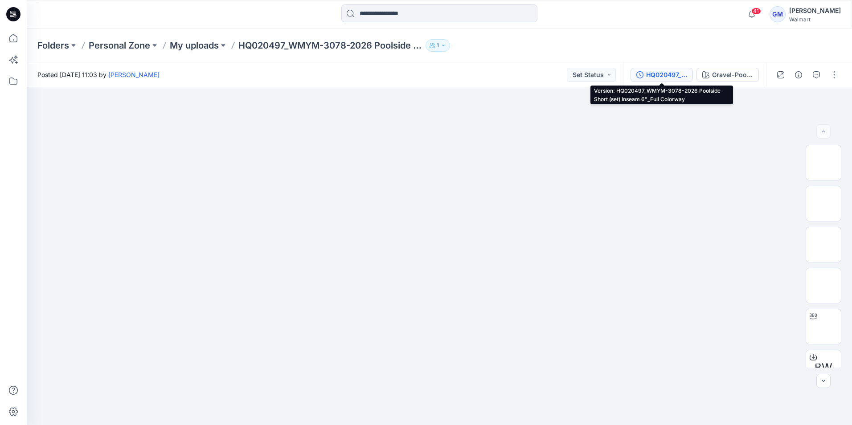  Describe the element at coordinates (661, 75) in the screenshot. I see `button: HQ020497_WMYM-3078-2026 Poolside Short (set) Inseam 6"_Full Colorway` at that location.